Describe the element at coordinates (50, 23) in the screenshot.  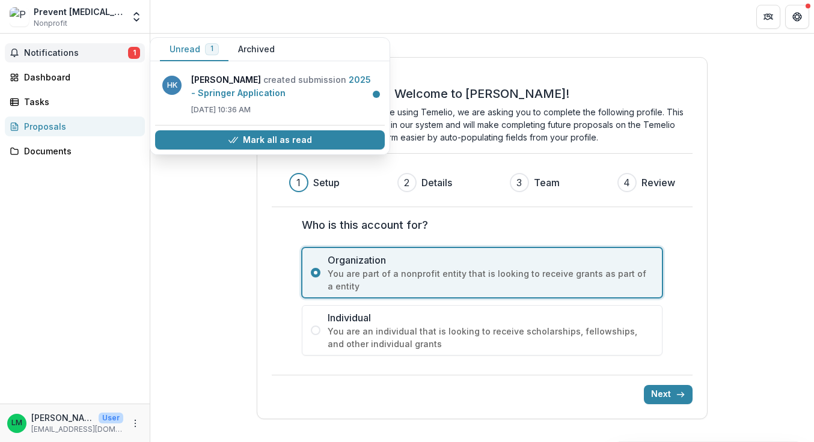
I see `span: Nonprofit` at that location.